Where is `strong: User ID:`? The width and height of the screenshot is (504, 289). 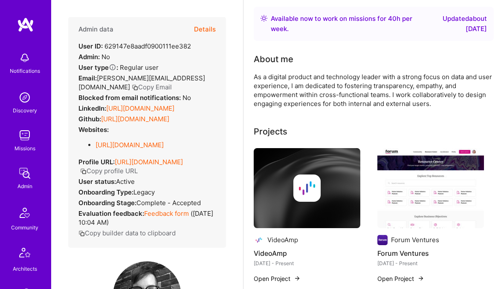
strong: User ID: is located at coordinates (90, 46).